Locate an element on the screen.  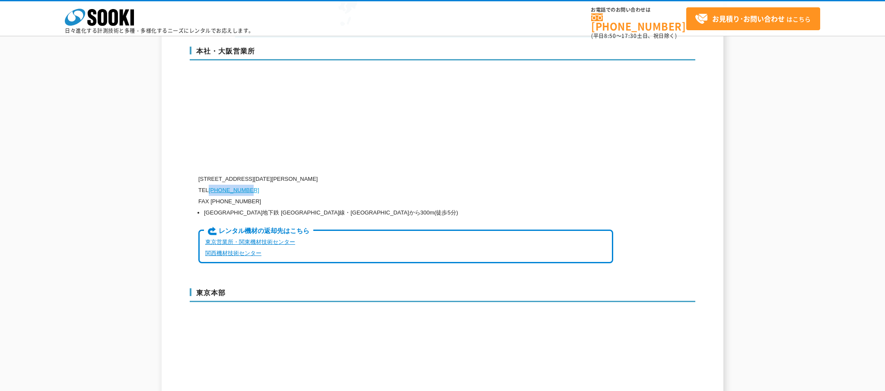
h3: 本社・大阪営業所 is located at coordinates (442, 54).